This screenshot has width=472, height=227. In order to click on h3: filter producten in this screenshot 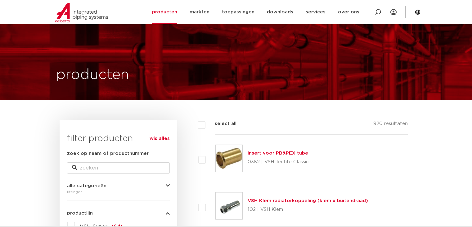, I will do `click(118, 138)`.